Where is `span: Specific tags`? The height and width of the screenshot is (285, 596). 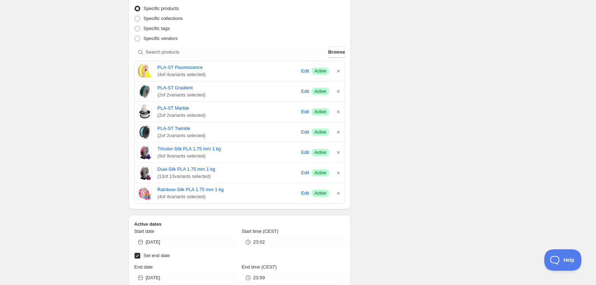
span: Specific tags is located at coordinates (157, 28).